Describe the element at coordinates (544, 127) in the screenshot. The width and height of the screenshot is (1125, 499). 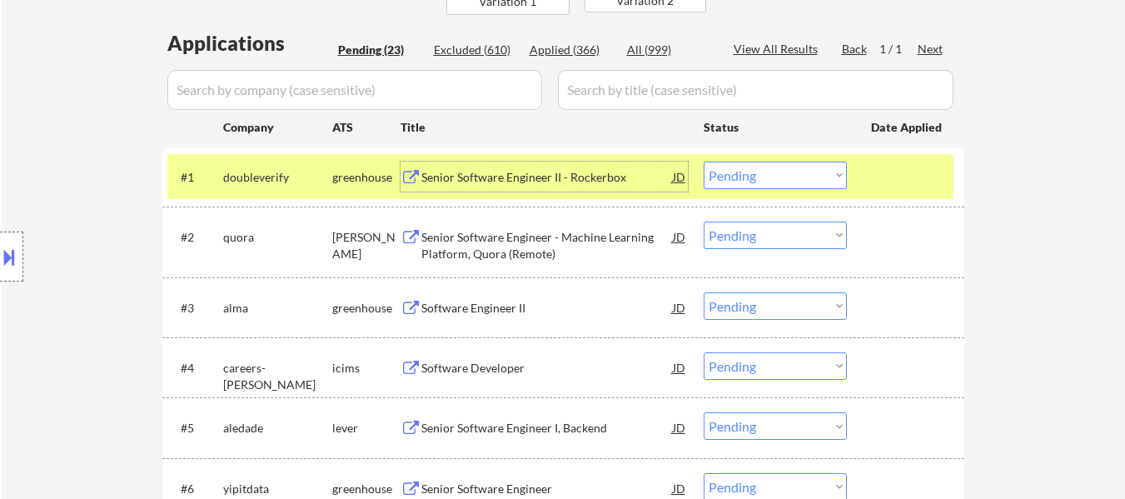
I see `div: Title` at that location.